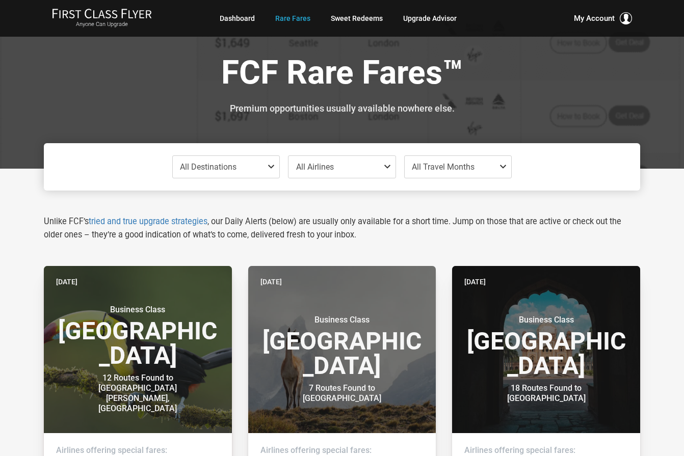 This screenshot has width=684, height=456. Describe the element at coordinates (342, 109) in the screenshot. I see `h3: Premium opportunities usually available nowhere else.` at that location.